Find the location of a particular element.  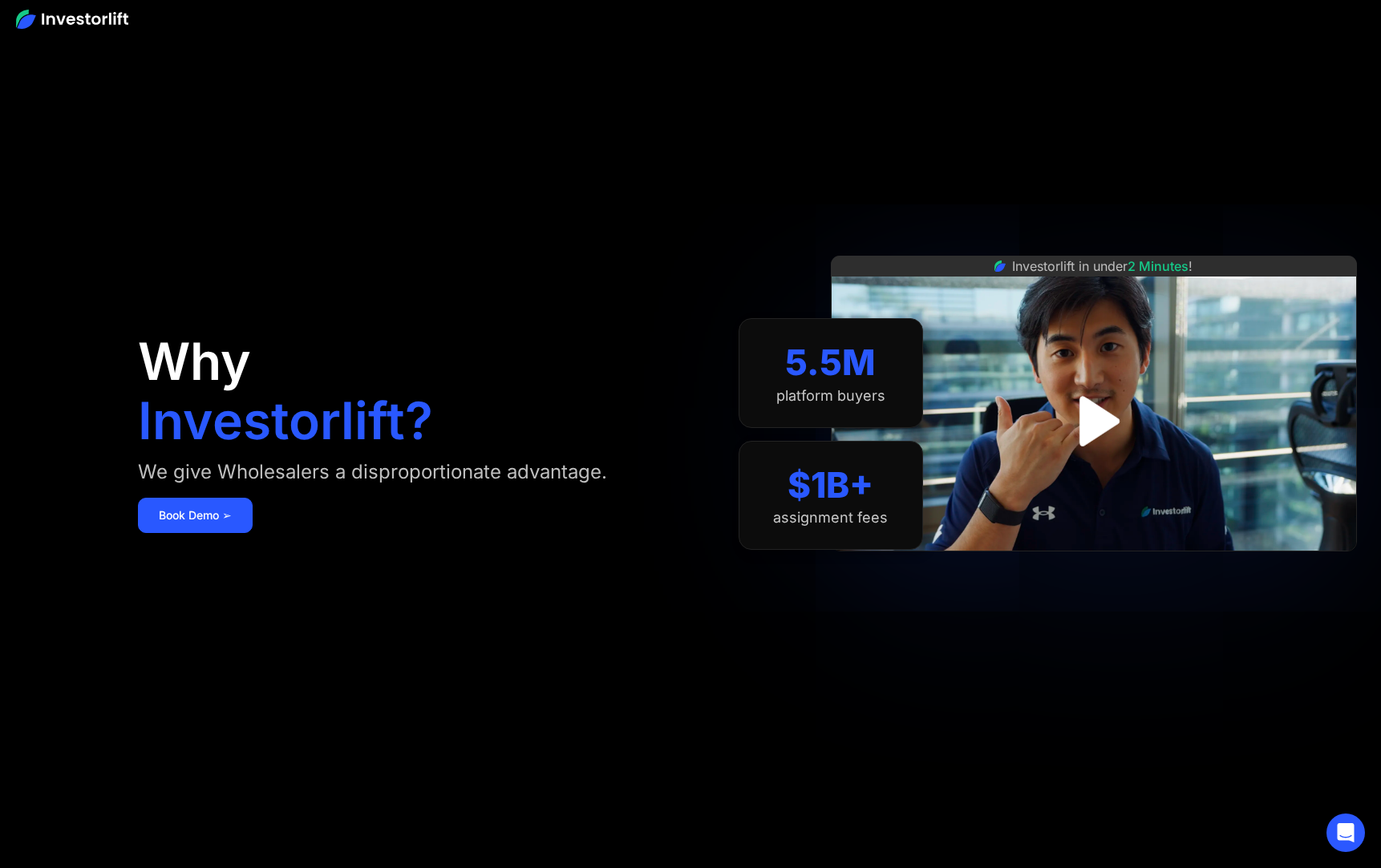

div: We give Wholesalers a disproportionate advantage. is located at coordinates (372, 472).